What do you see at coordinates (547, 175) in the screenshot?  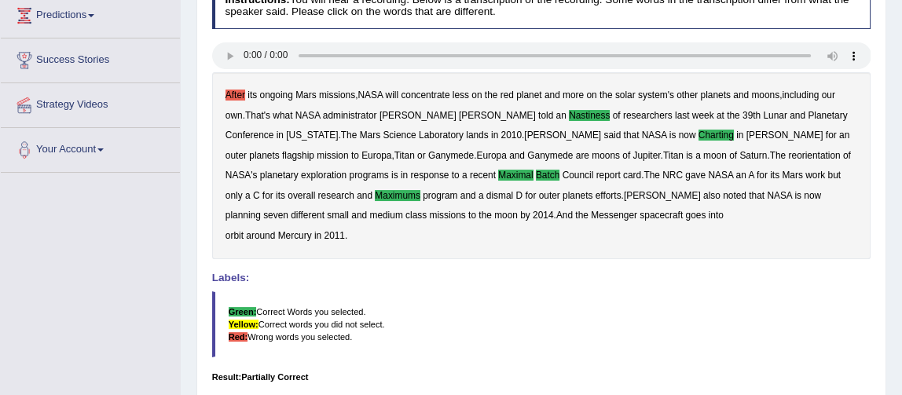 I see `b: batch` at bounding box center [547, 175].